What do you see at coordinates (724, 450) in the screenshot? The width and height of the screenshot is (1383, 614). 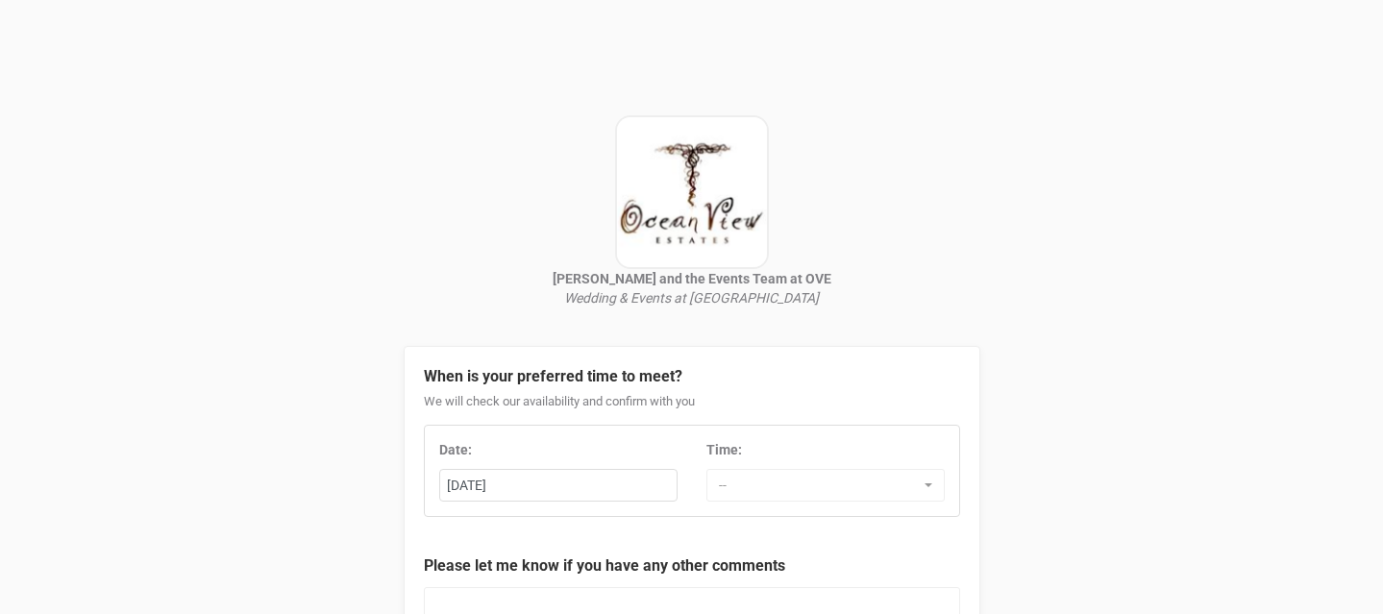 I see `strong: Time:` at bounding box center [724, 450].